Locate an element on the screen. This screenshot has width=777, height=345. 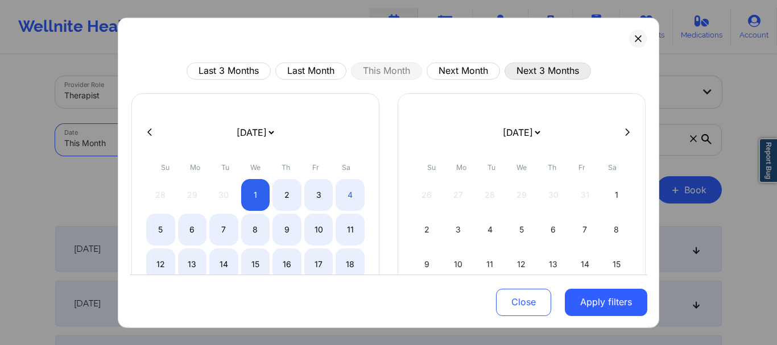
div: Fri Nov 07 2025 is located at coordinates (585, 229).